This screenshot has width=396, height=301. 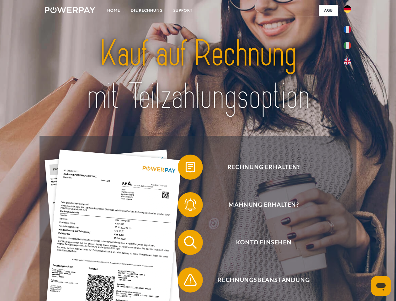 What do you see at coordinates (259, 242) in the screenshot?
I see `button: Konto einsehen` at bounding box center [259, 242].